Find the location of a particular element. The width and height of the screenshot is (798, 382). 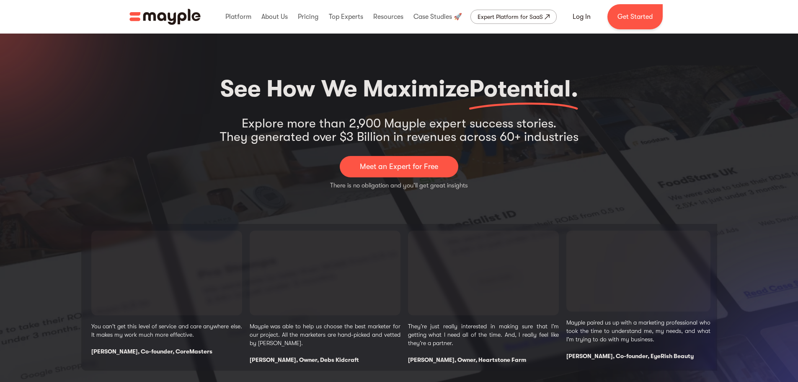

p: Meet an Expert for Free is located at coordinates (399, 166).